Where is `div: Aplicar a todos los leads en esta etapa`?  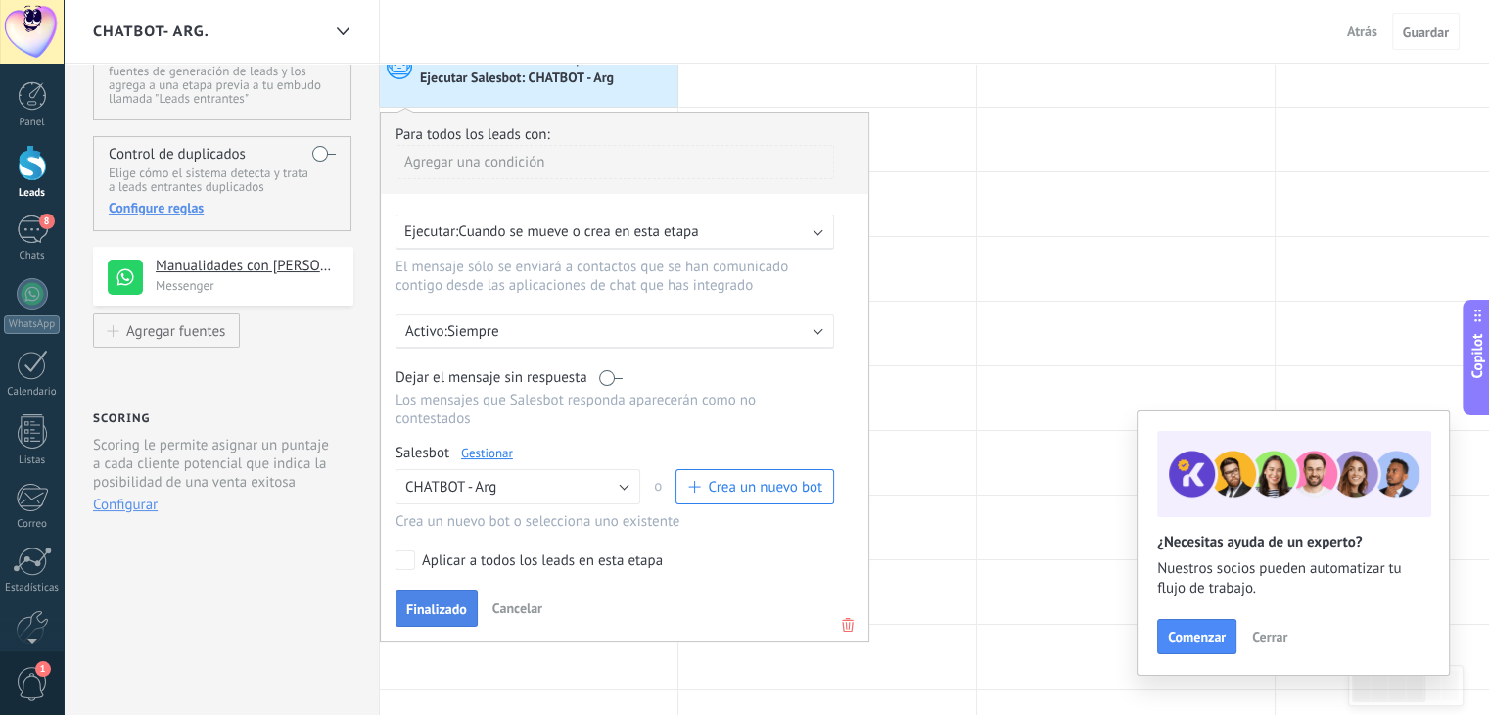 div: Aplicar a todos los leads en esta etapa is located at coordinates (542, 561).